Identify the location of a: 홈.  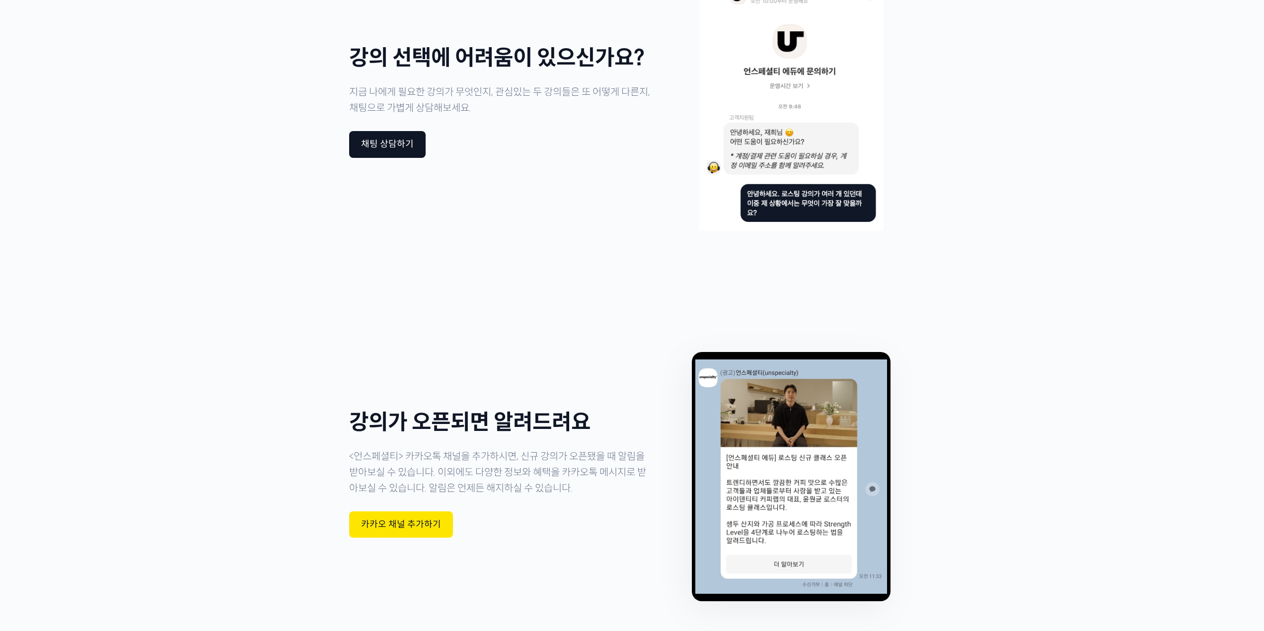
(34, 327).